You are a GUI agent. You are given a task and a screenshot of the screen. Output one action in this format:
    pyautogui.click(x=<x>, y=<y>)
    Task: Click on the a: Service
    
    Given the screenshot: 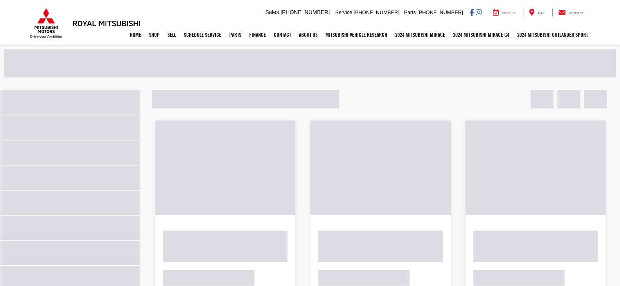 What is the action you would take?
    pyautogui.click(x=504, y=13)
    